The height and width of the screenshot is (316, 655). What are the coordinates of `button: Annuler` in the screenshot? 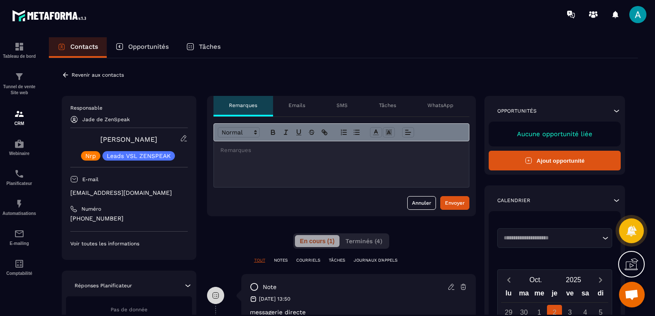 It's located at (421, 203).